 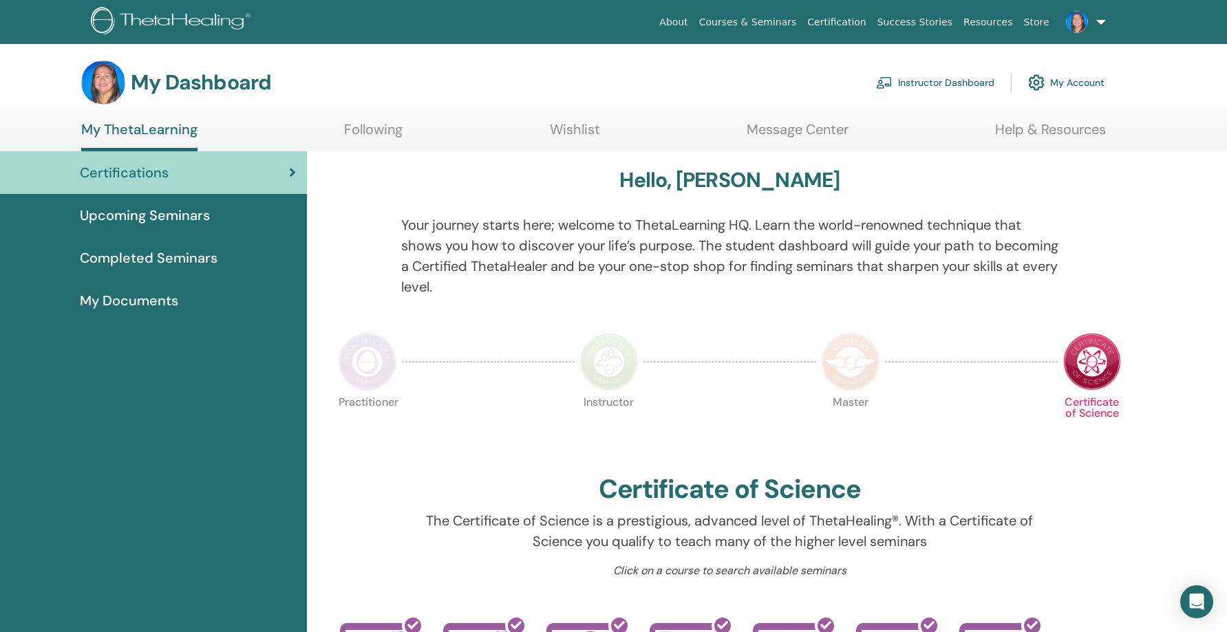 I want to click on span: Certifications, so click(x=124, y=173).